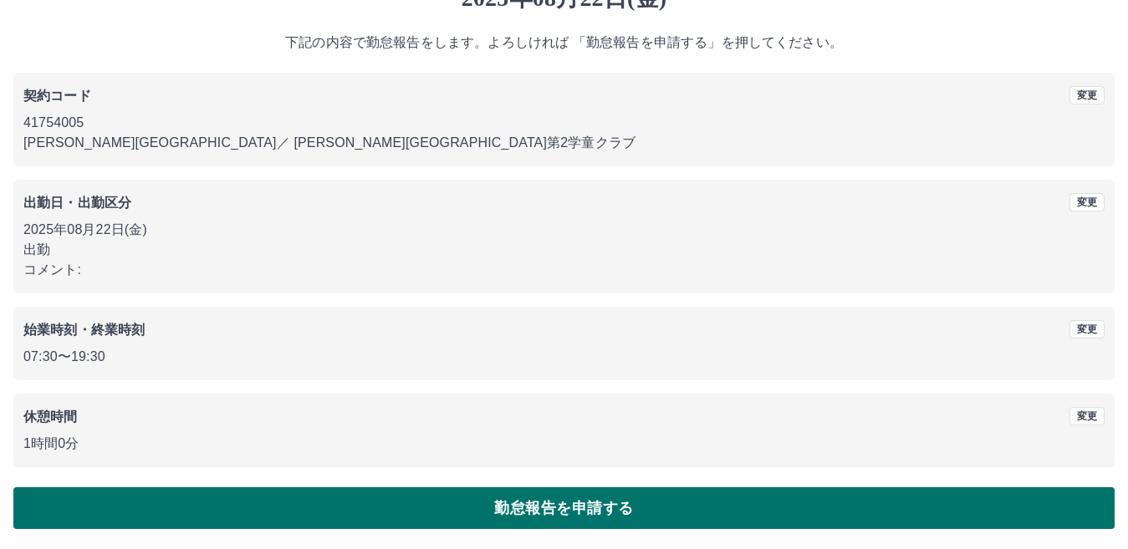  Describe the element at coordinates (563, 123) in the screenshot. I see `p: 41754005` at that location.